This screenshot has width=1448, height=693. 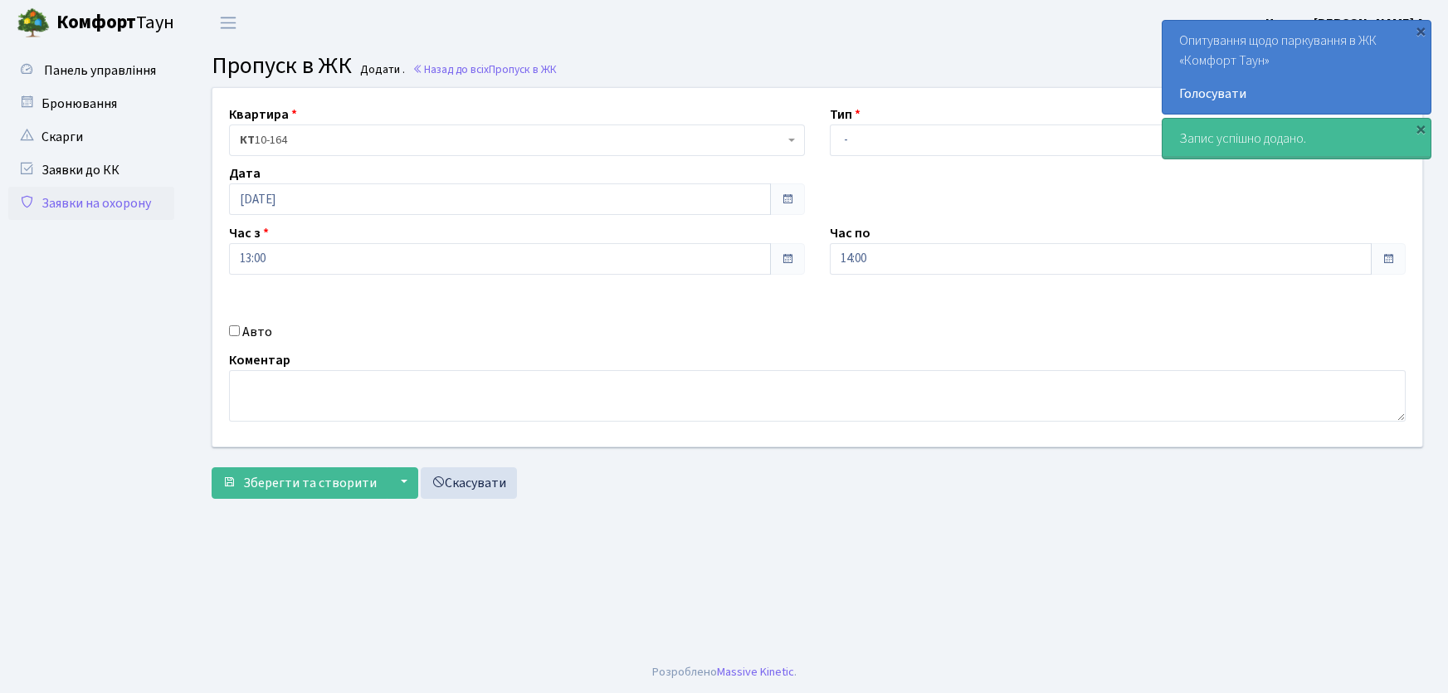 I want to click on label: Тип, so click(x=844, y=114).